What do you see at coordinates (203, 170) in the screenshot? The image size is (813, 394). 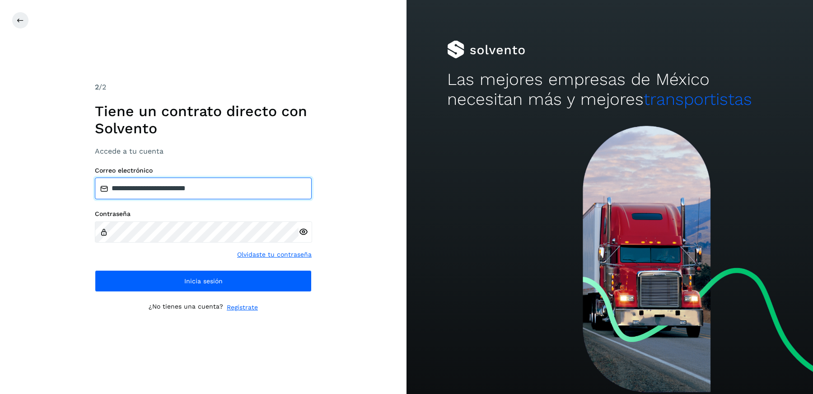 I see `label: Correo electrónico` at bounding box center [203, 170].